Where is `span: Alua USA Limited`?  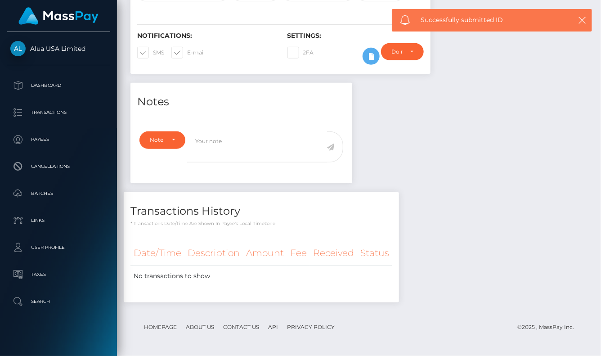 span: Alua USA Limited is located at coordinates (58, 49).